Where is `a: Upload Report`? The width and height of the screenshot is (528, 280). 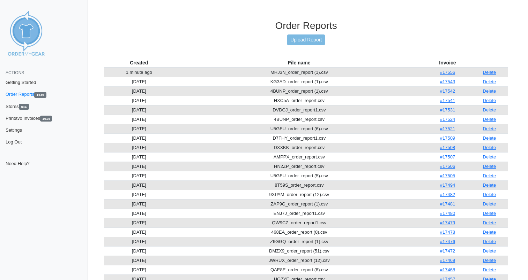
a: Upload Report is located at coordinates (306, 40).